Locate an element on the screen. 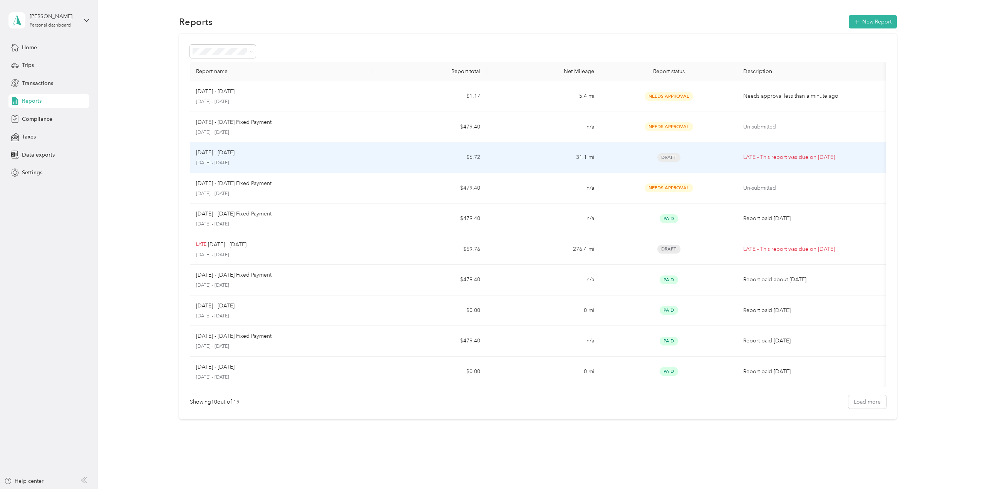 Image resolution: width=982 pixels, height=489 pixels. div: Personal dashboard is located at coordinates (50, 25).